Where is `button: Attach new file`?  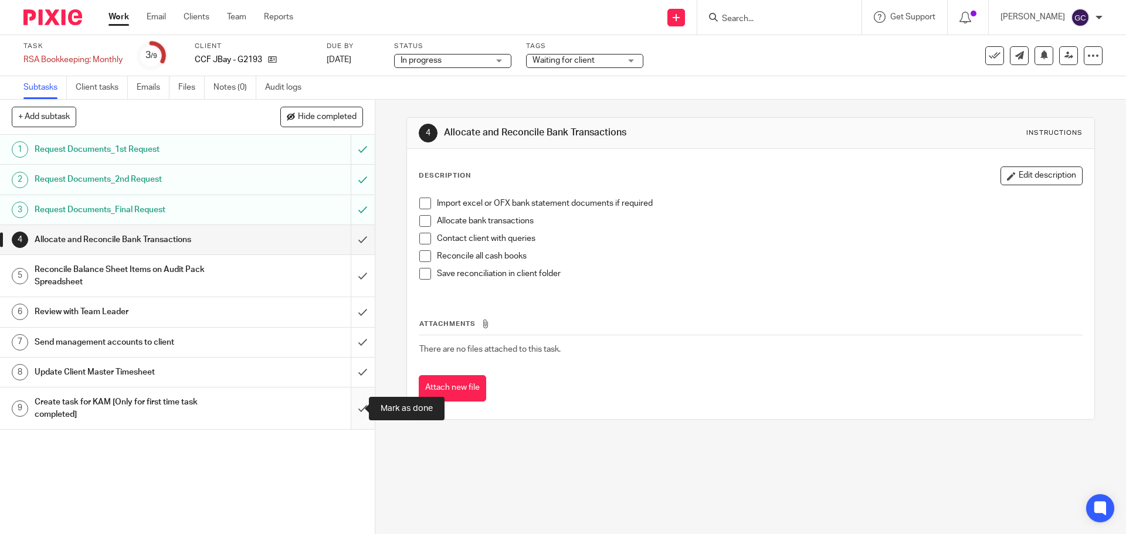 button: Attach new file is located at coordinates (452, 388).